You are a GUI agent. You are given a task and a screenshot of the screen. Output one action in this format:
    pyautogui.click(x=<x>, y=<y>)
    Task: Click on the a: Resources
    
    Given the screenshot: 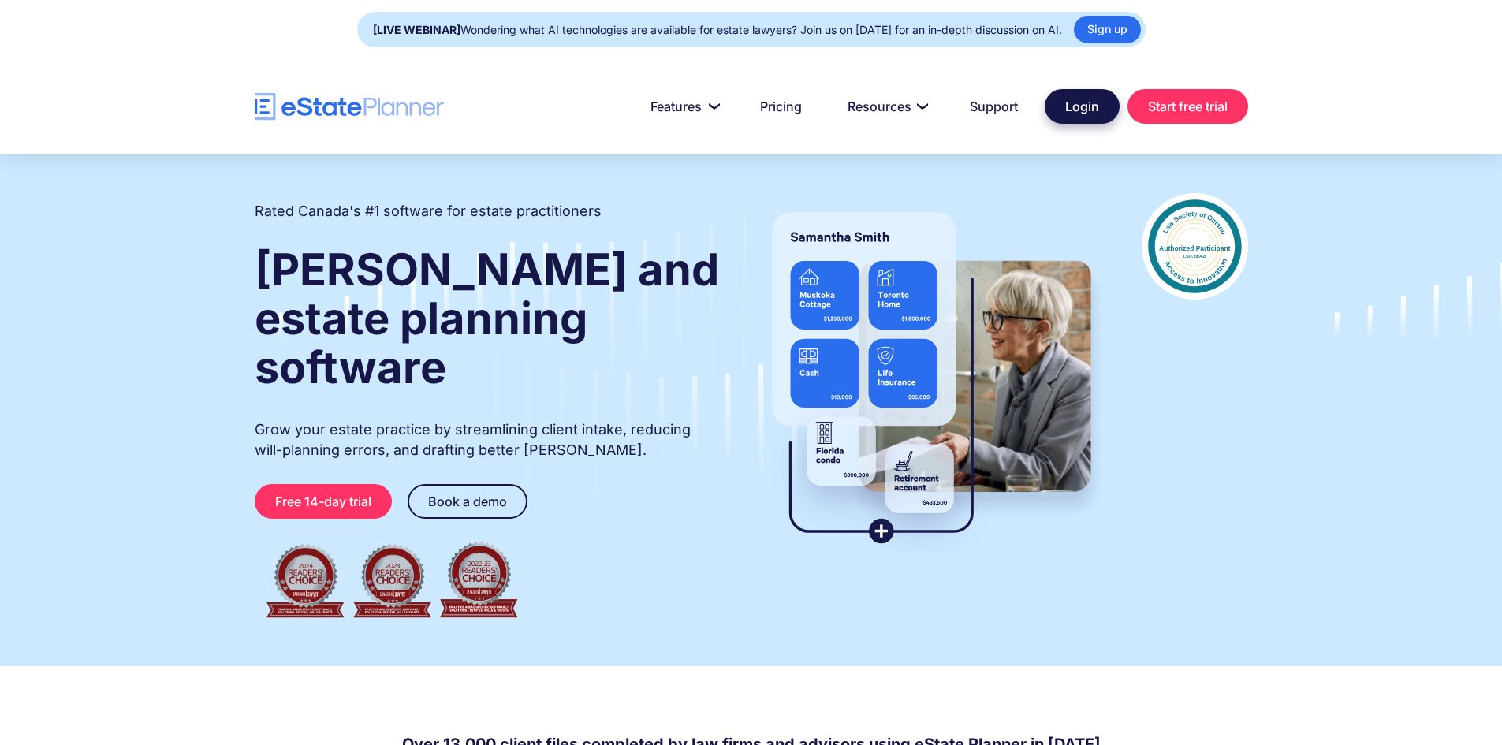 What is the action you would take?
    pyautogui.click(x=885, y=106)
    